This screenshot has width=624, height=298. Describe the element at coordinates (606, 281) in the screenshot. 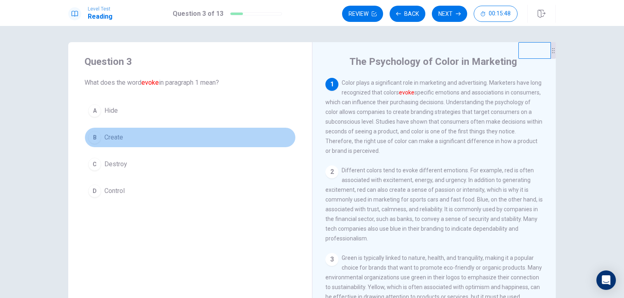

I see `div: Open Intercom Messenger` at that location.